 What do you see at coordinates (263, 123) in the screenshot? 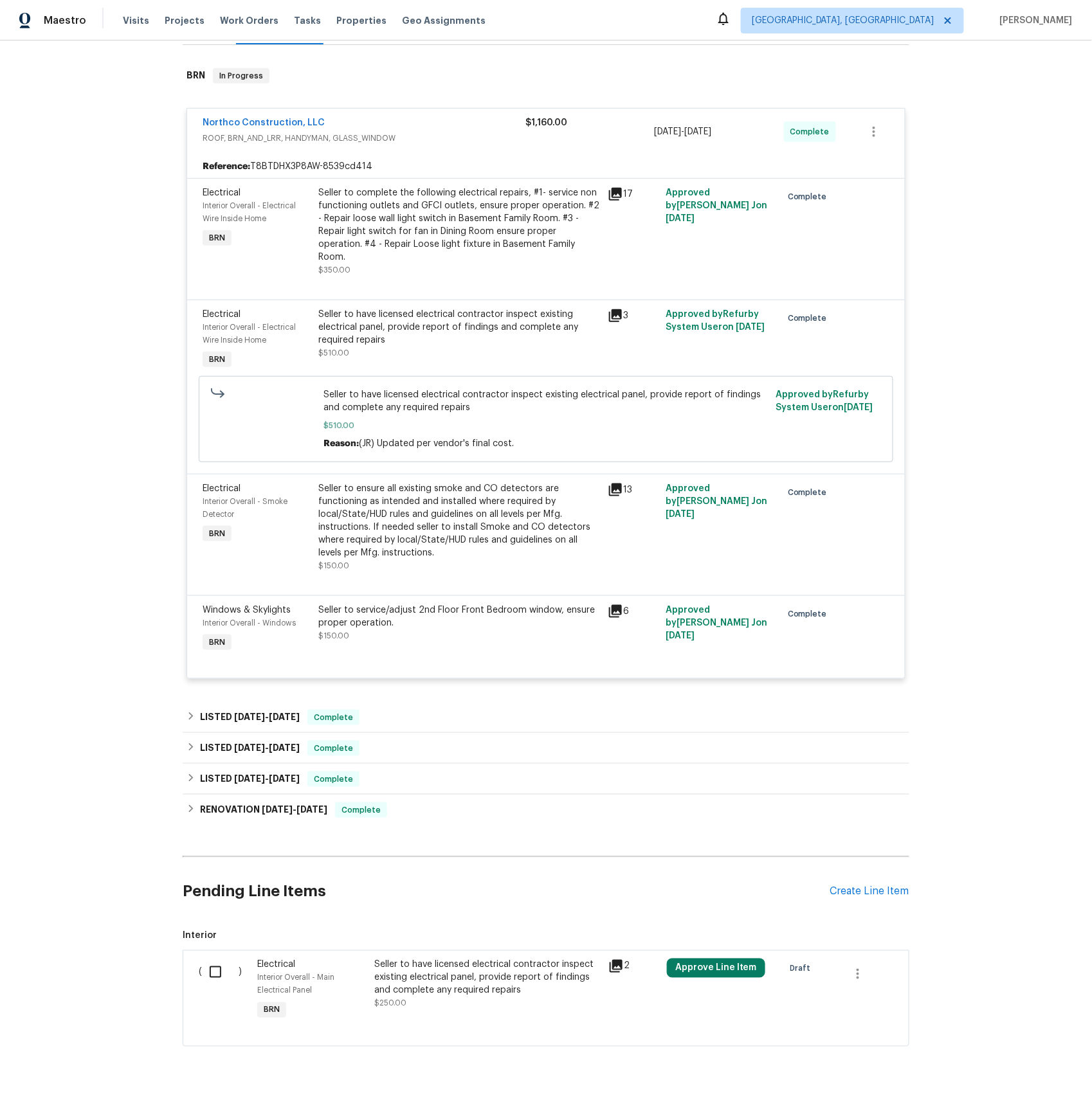
I see `a: Northco Construction, LLC` at bounding box center [263, 123].